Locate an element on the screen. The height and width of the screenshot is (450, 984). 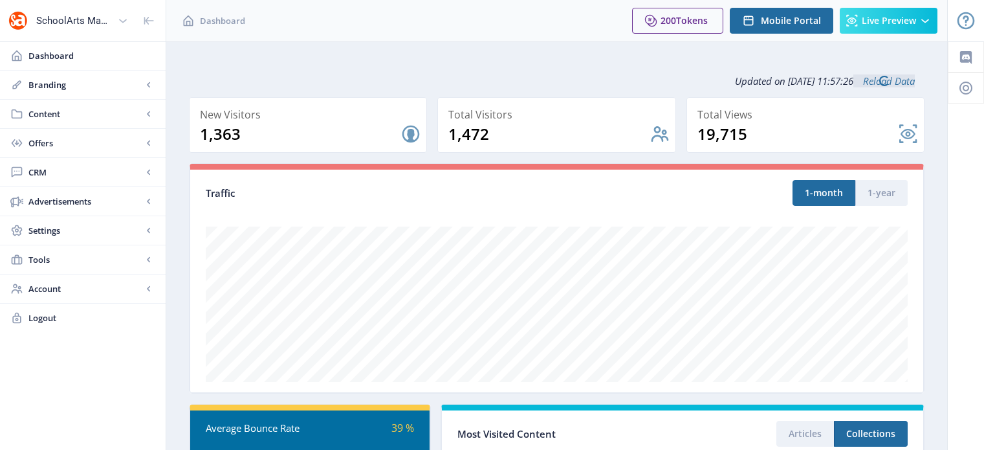
span: 39 % is located at coordinates (402, 428).